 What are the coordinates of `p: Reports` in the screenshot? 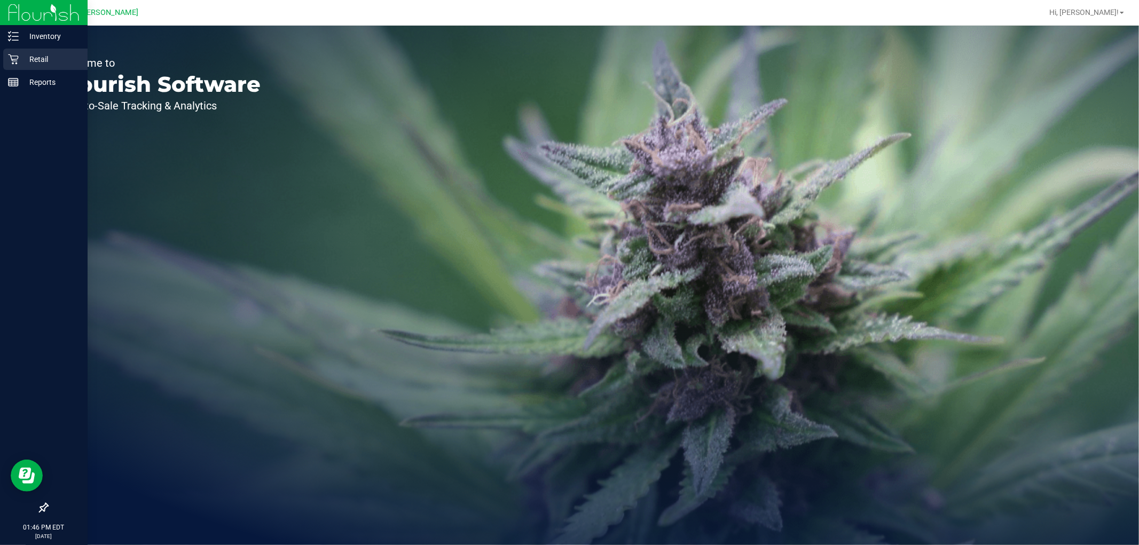 It's located at (51, 82).